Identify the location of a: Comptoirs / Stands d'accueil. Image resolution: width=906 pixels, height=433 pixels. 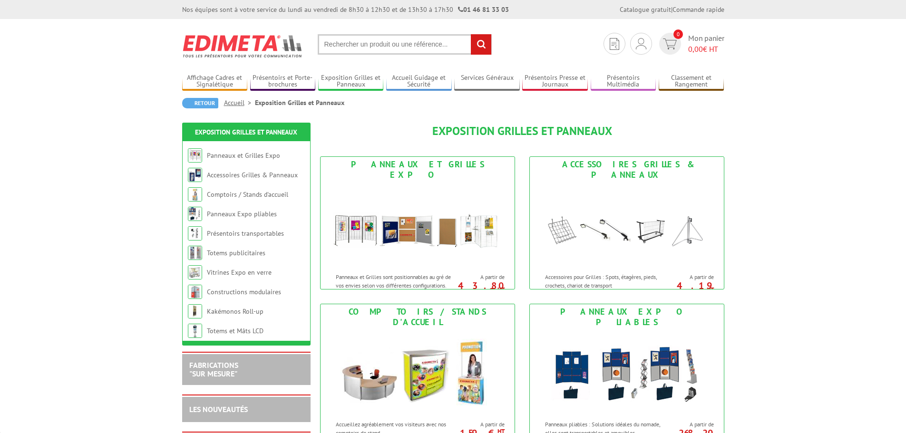
(247, 195).